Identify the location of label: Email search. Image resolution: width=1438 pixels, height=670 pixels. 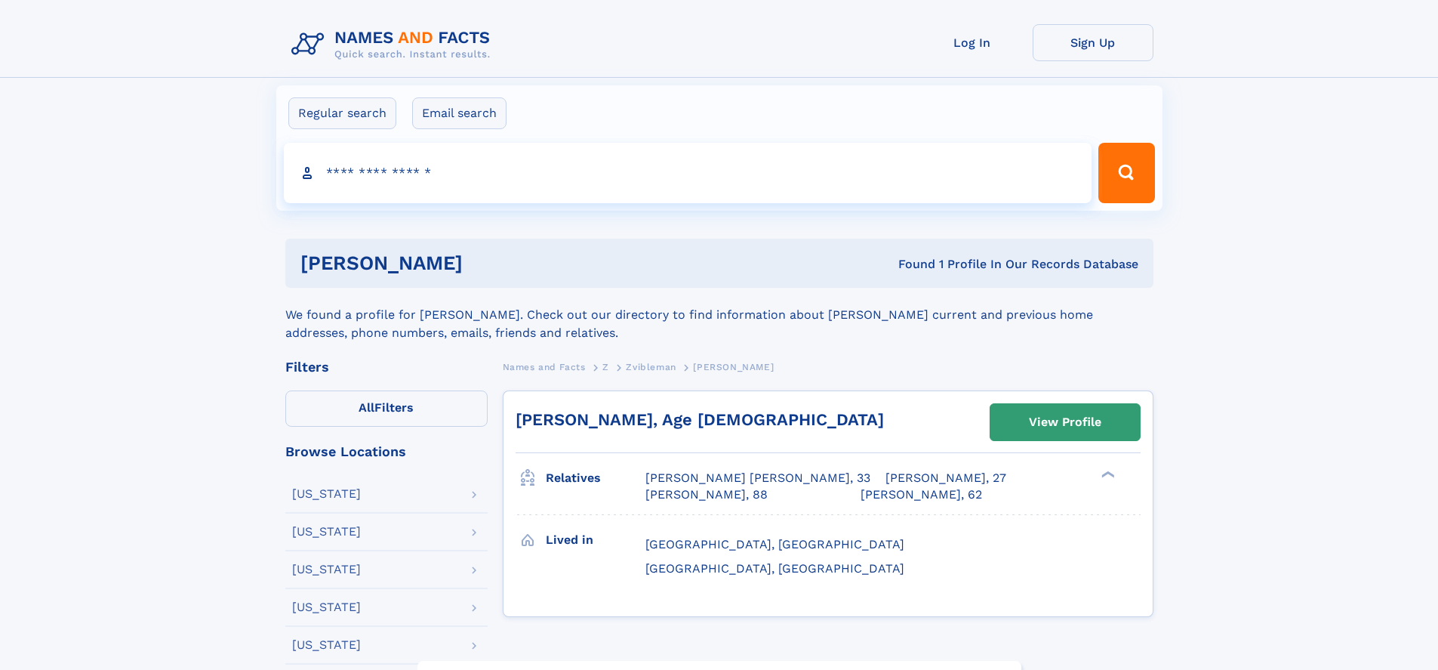
(459, 113).